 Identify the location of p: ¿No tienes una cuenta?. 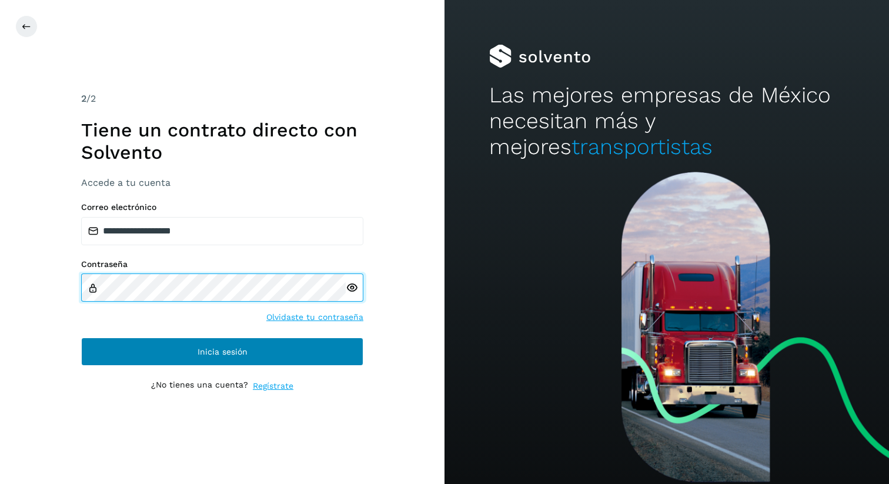
(199, 386).